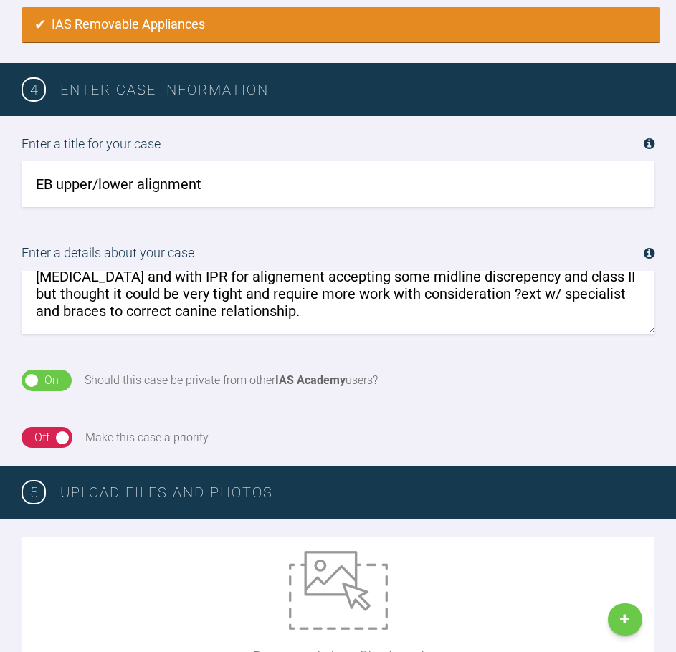 This screenshot has height=652, width=676. I want to click on label: IAS Removable Appliances, so click(340, 24).